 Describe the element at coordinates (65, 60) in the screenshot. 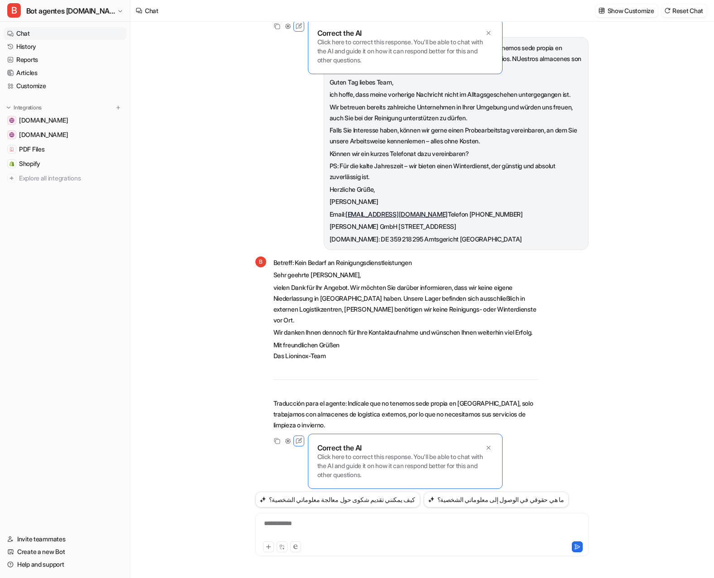

I see `a: Reports` at that location.